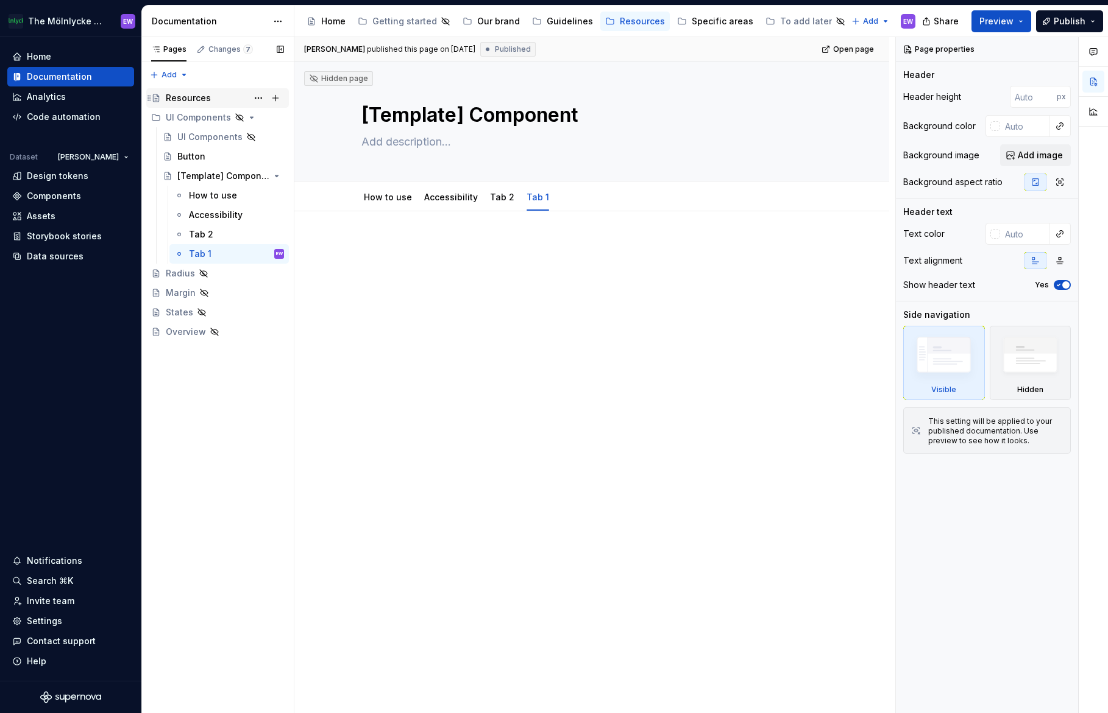  Describe the element at coordinates (169, 49) in the screenshot. I see `div: Pages` at that location.